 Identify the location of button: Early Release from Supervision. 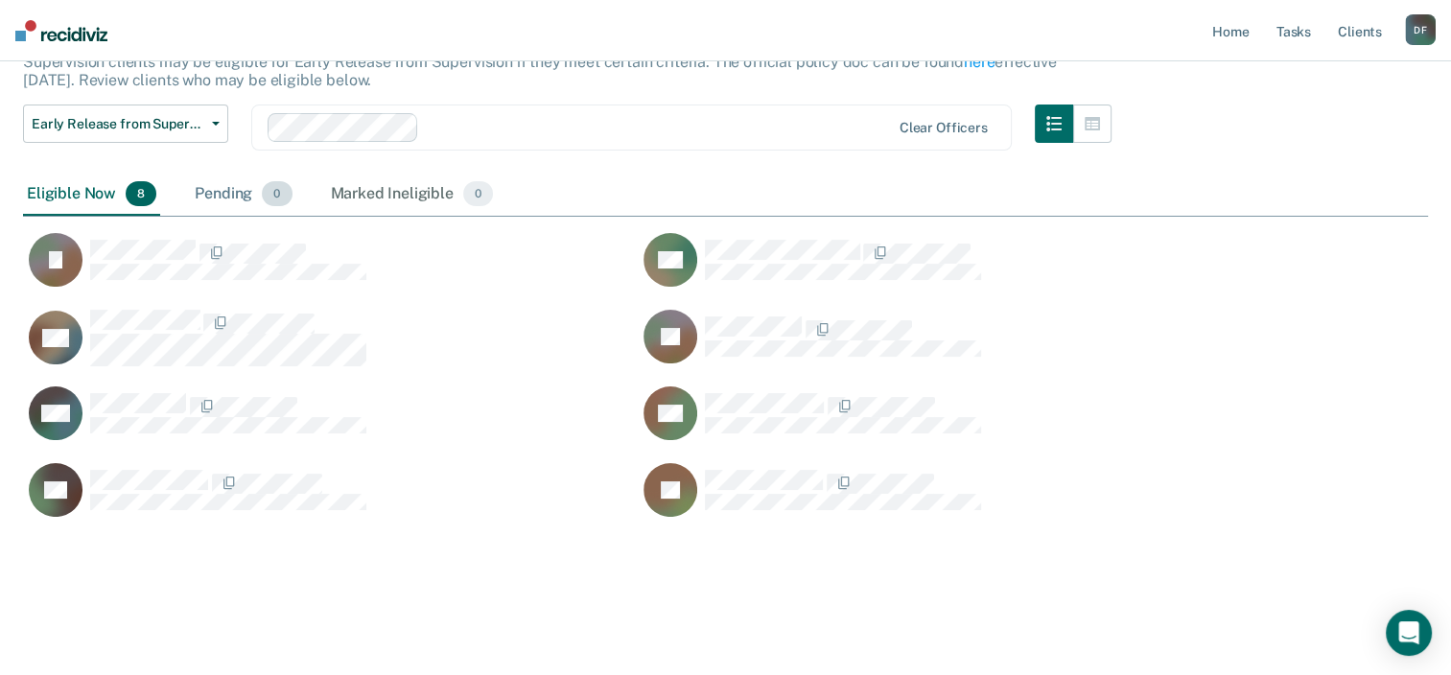
(126, 124).